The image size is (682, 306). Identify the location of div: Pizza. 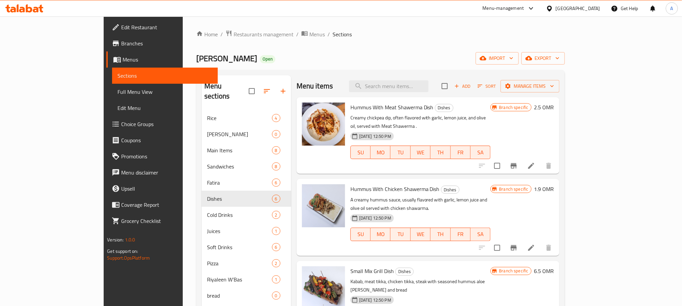
(239, 263).